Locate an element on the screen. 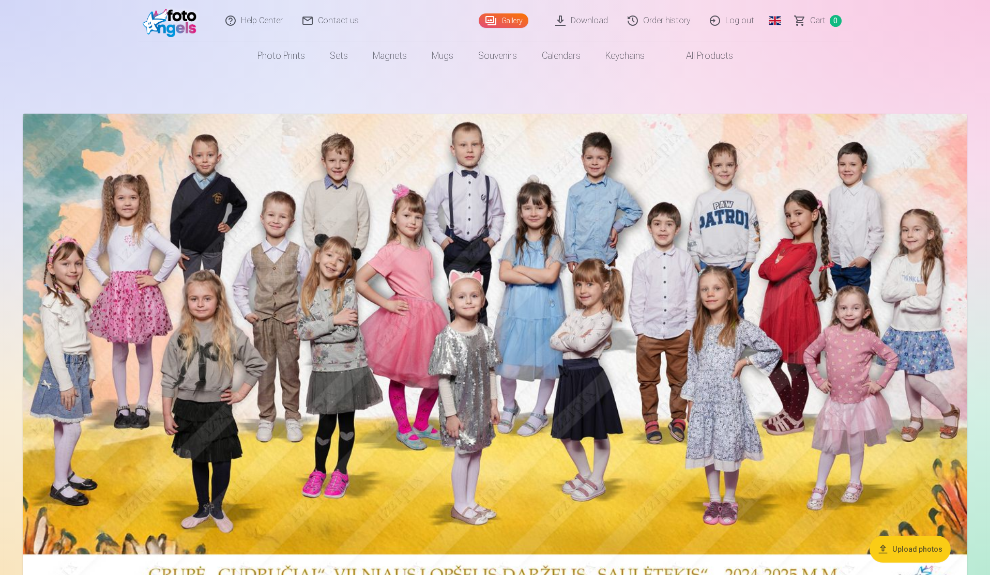 This screenshot has width=990, height=575. a: Keychains is located at coordinates (625, 56).